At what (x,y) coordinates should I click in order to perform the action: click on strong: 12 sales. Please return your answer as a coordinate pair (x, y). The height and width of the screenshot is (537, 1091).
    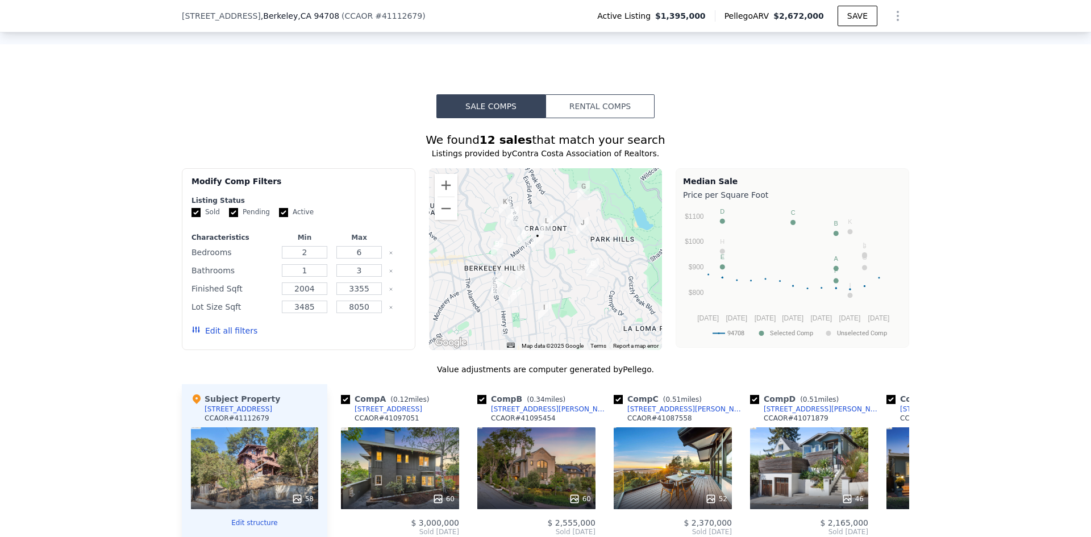
    Looking at the image, I should click on (506, 140).